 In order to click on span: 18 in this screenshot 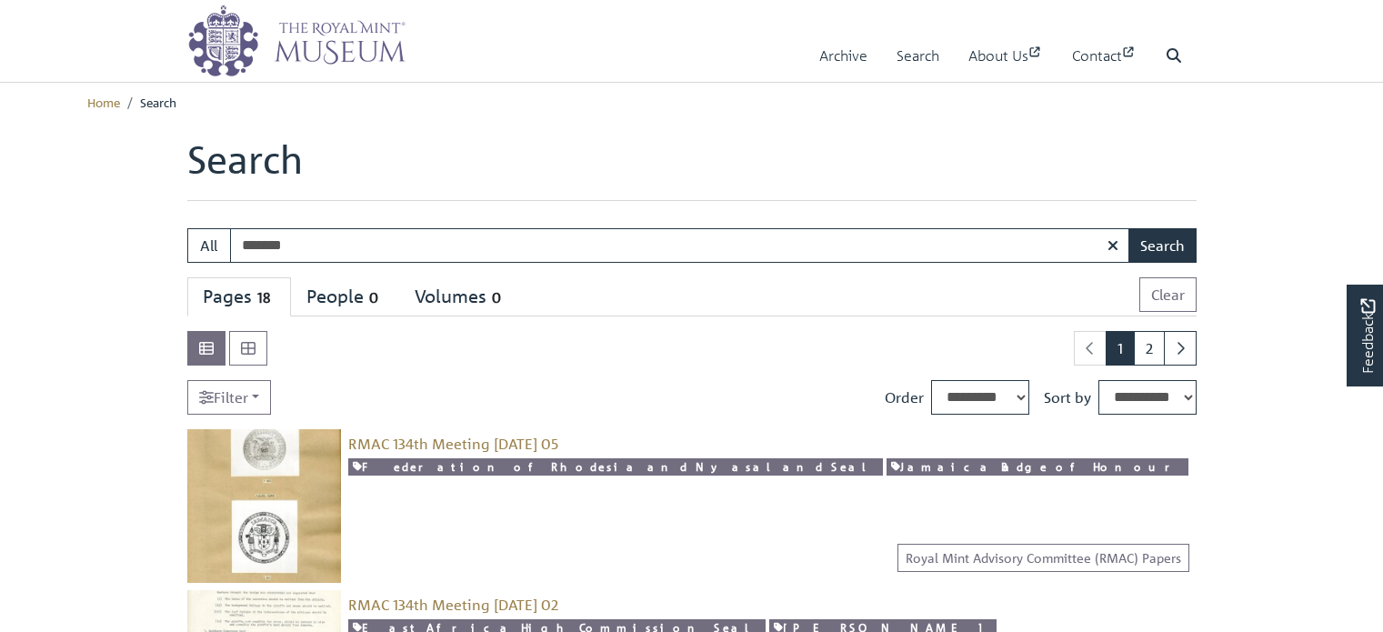, I will do `click(264, 297)`.